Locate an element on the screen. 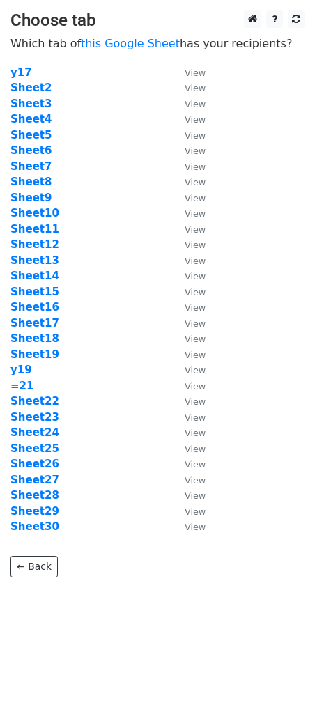  strong: Sheet29 is located at coordinates (35, 511).